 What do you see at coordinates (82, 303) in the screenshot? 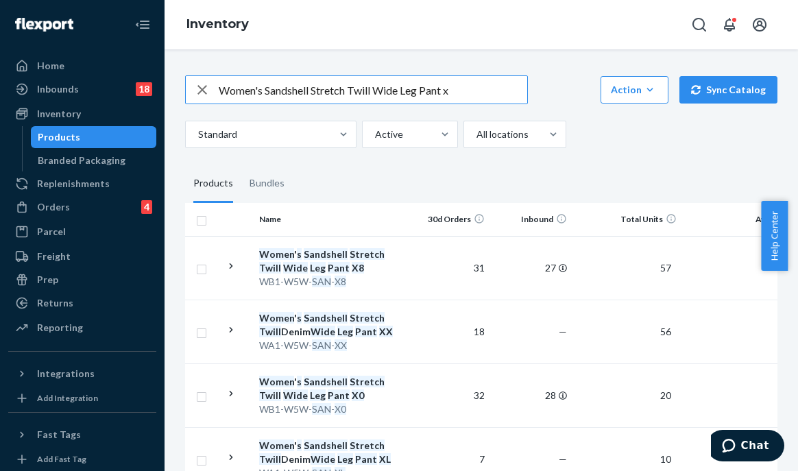
I see `a: Returns` at bounding box center [82, 303].